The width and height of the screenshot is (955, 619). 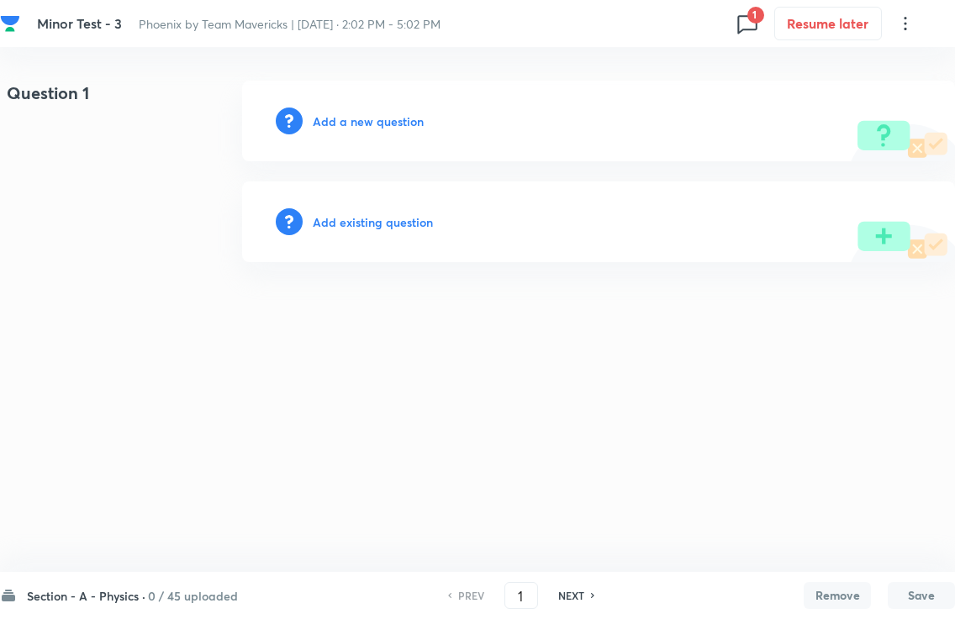 What do you see at coordinates (86, 596) in the screenshot?
I see `h6: Section - A - Physics ·` at bounding box center [86, 596].